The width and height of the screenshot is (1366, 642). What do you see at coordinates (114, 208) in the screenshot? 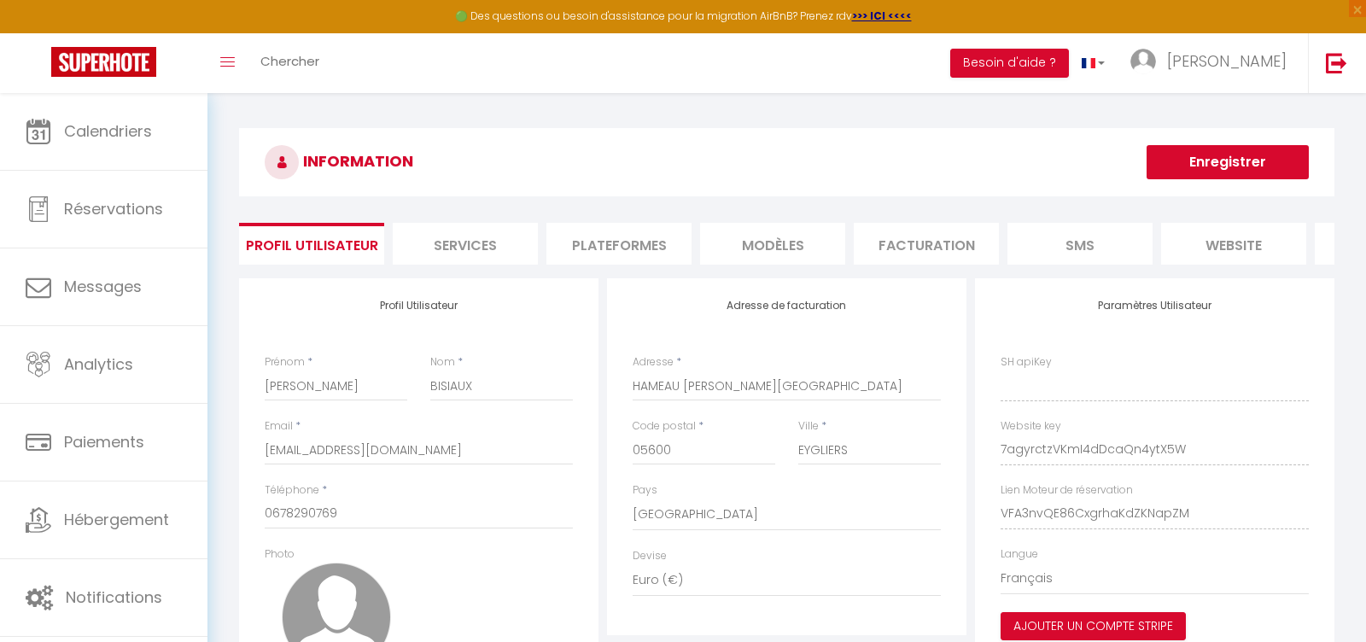
I see `span: Réservations` at bounding box center [114, 208].